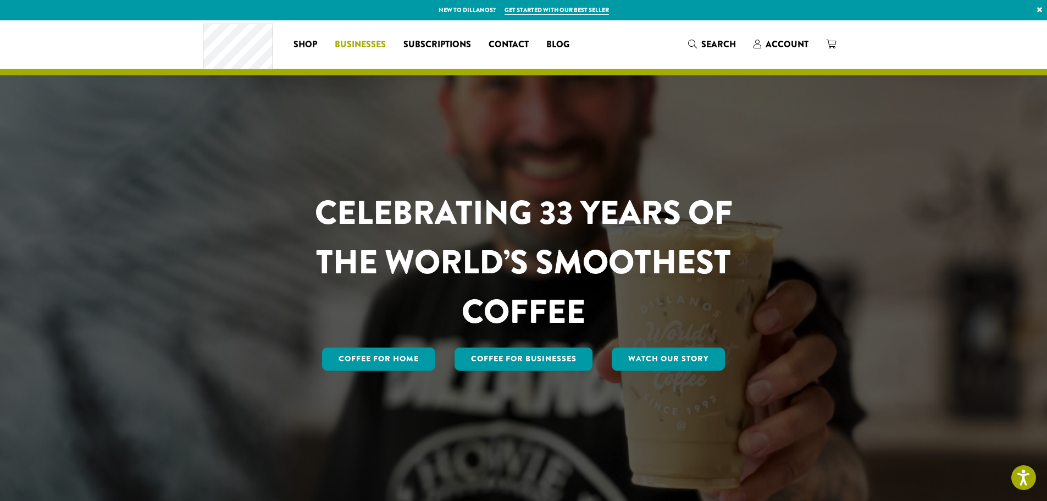  I want to click on a: Shop, so click(305, 45).